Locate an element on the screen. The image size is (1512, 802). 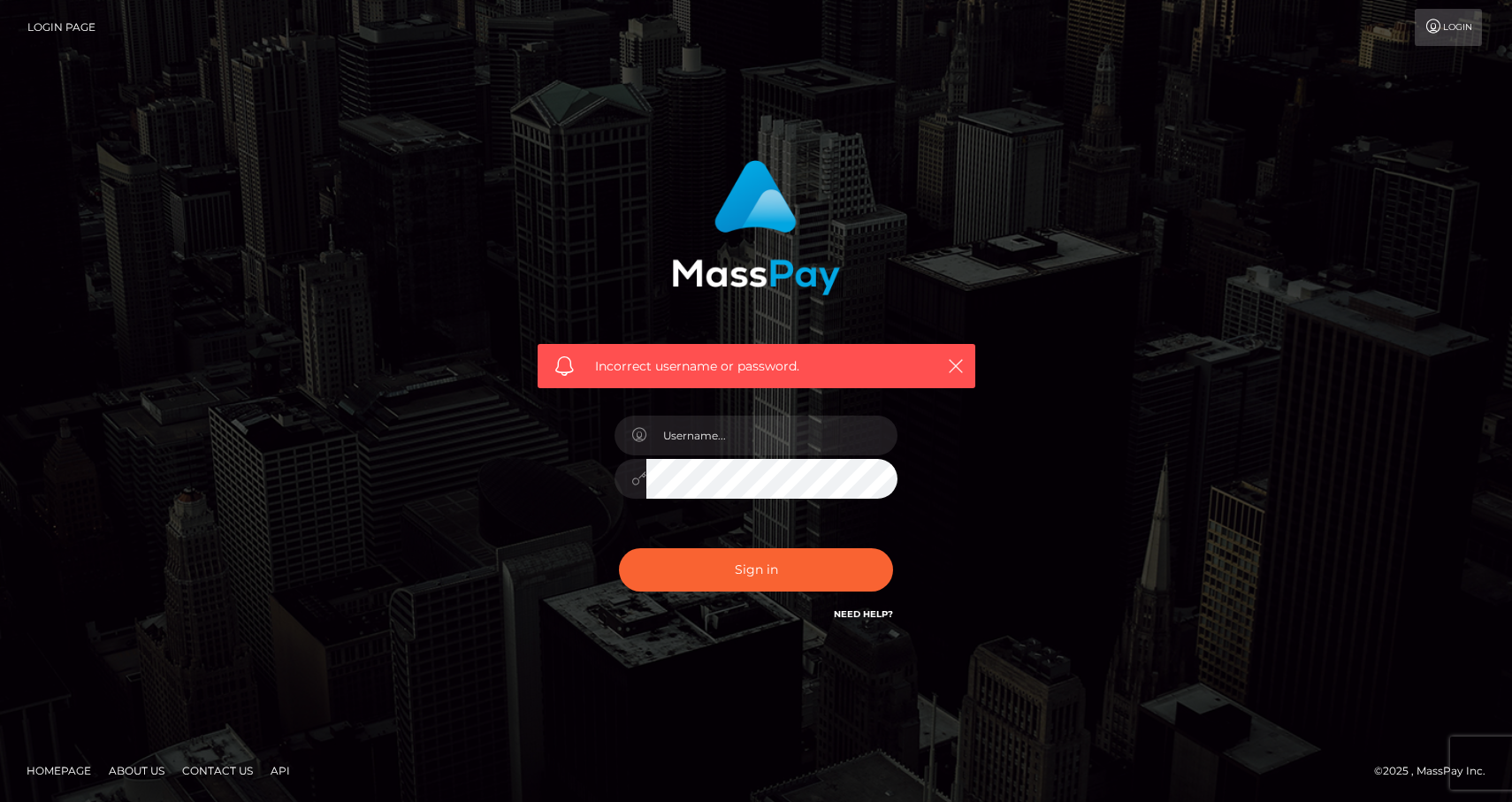
a: Contact Us is located at coordinates (218, 770).